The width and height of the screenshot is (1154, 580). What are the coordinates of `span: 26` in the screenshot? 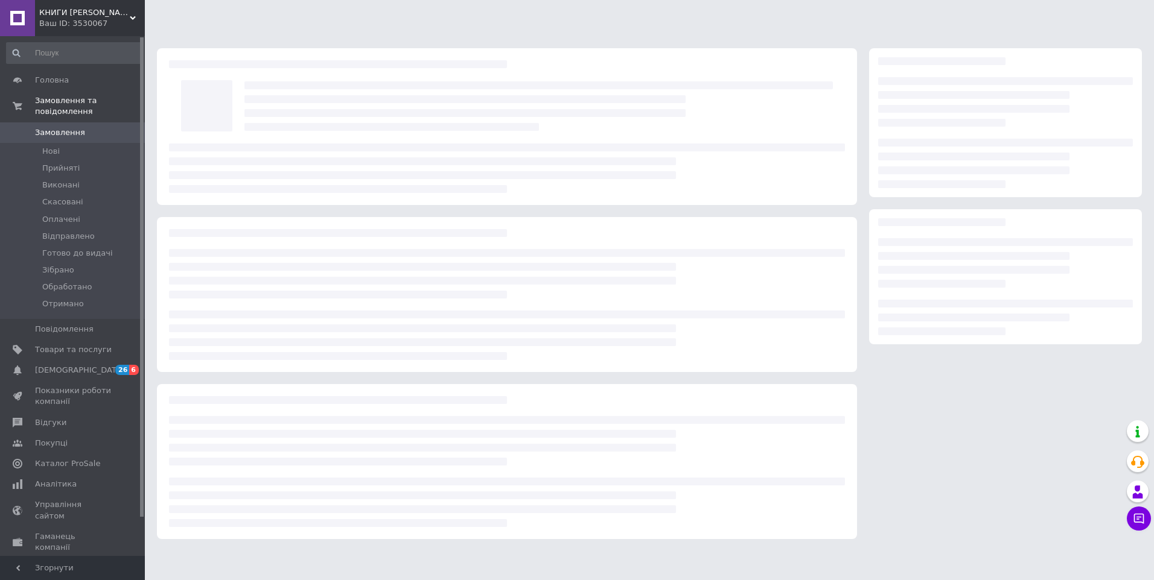 It's located at (122, 370).